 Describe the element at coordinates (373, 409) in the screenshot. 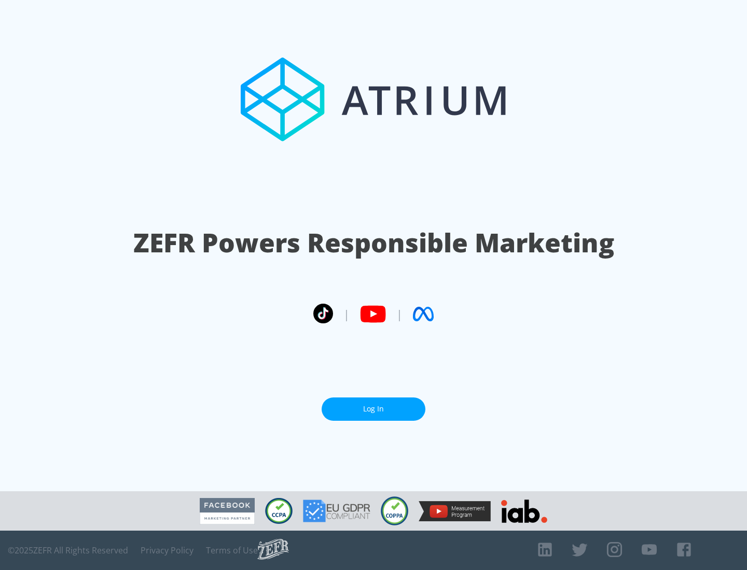

I see `a: Log In` at that location.